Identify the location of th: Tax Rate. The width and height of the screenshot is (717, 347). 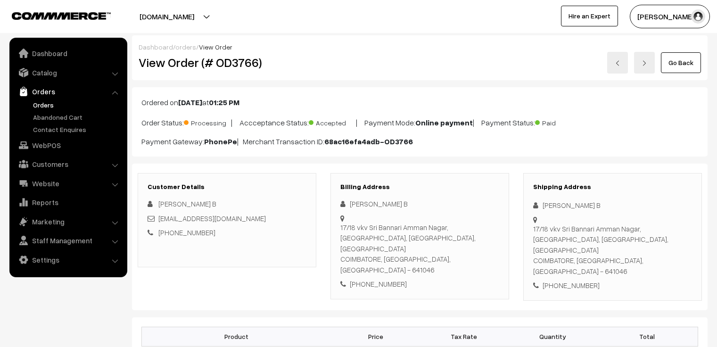
(464, 336).